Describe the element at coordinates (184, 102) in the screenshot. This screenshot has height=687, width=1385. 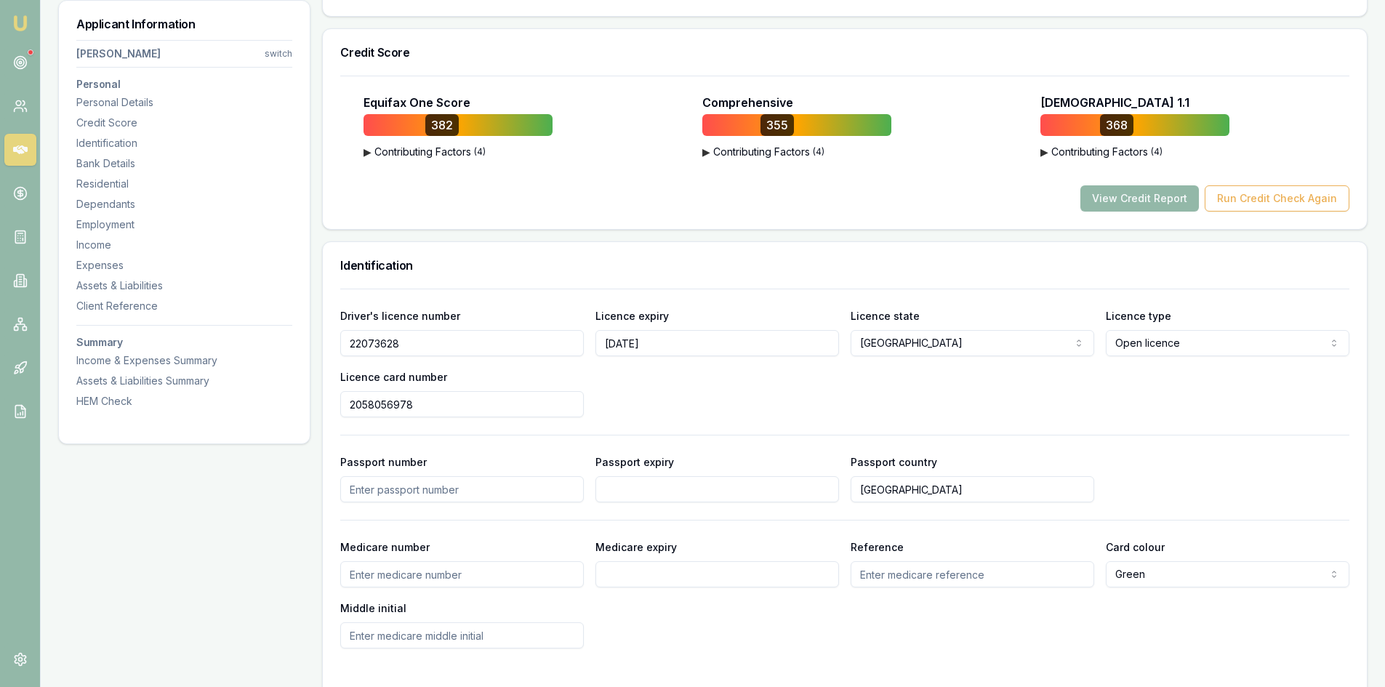
I see `div: Personal Details` at that location.